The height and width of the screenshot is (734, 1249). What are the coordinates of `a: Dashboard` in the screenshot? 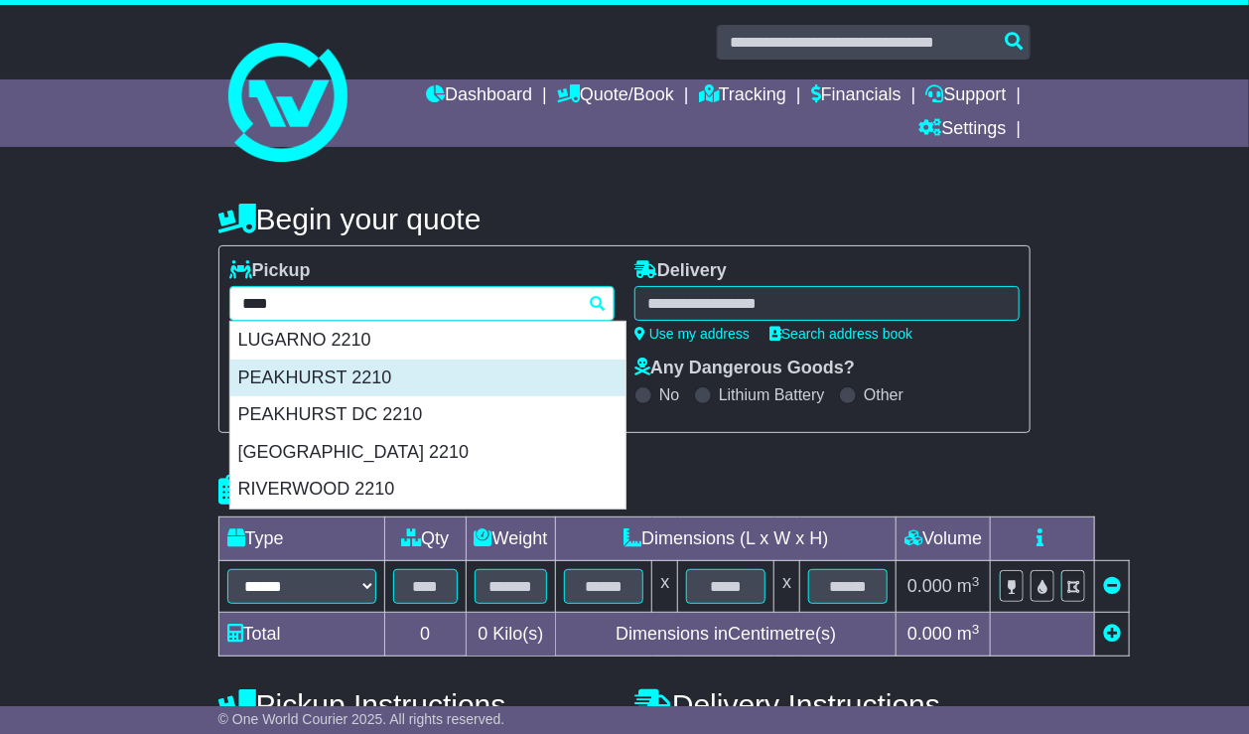 It's located at (478, 96).